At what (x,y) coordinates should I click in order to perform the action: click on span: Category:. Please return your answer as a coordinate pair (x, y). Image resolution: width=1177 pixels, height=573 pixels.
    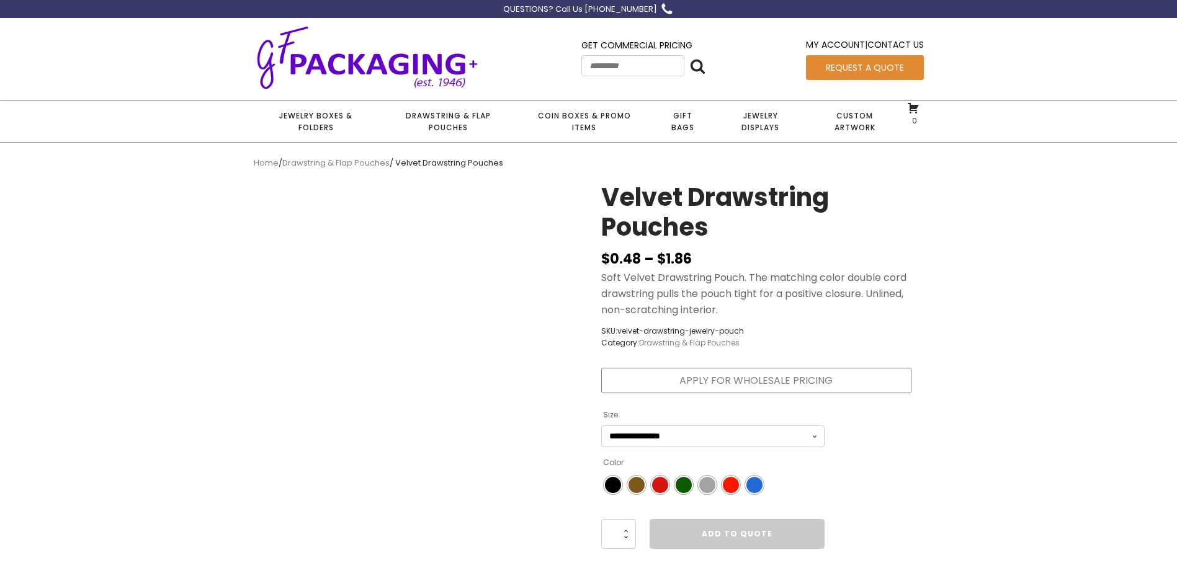
    Looking at the image, I should click on (672, 342).